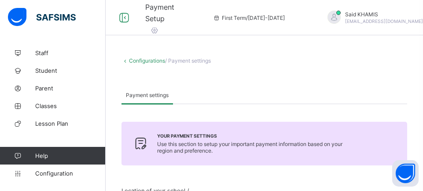  What do you see at coordinates (42, 17) in the screenshot?
I see `img: safsims` at bounding box center [42, 17].